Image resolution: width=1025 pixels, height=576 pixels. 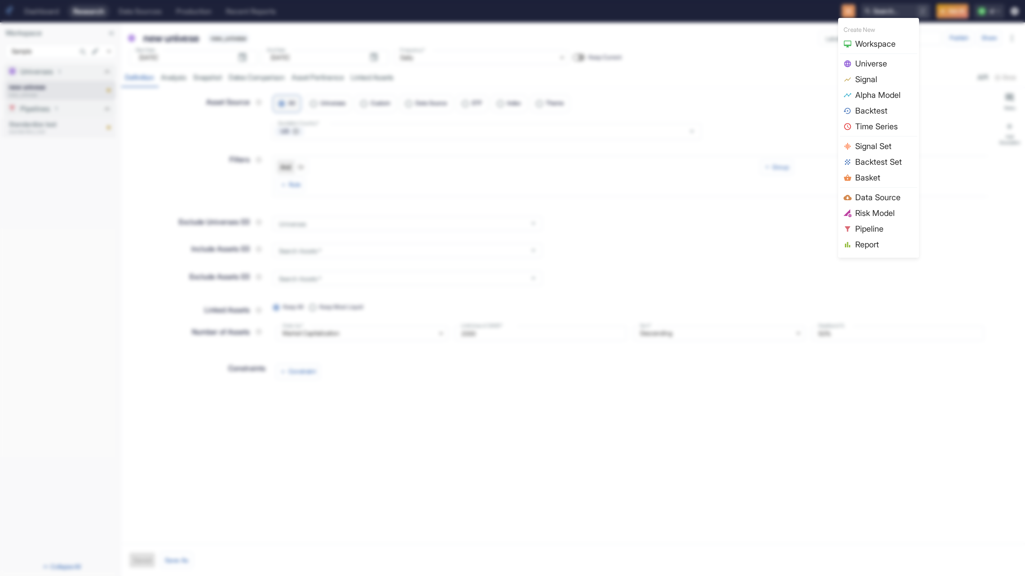 What do you see at coordinates (885, 63) in the screenshot?
I see `span: Universe` at bounding box center [885, 63].